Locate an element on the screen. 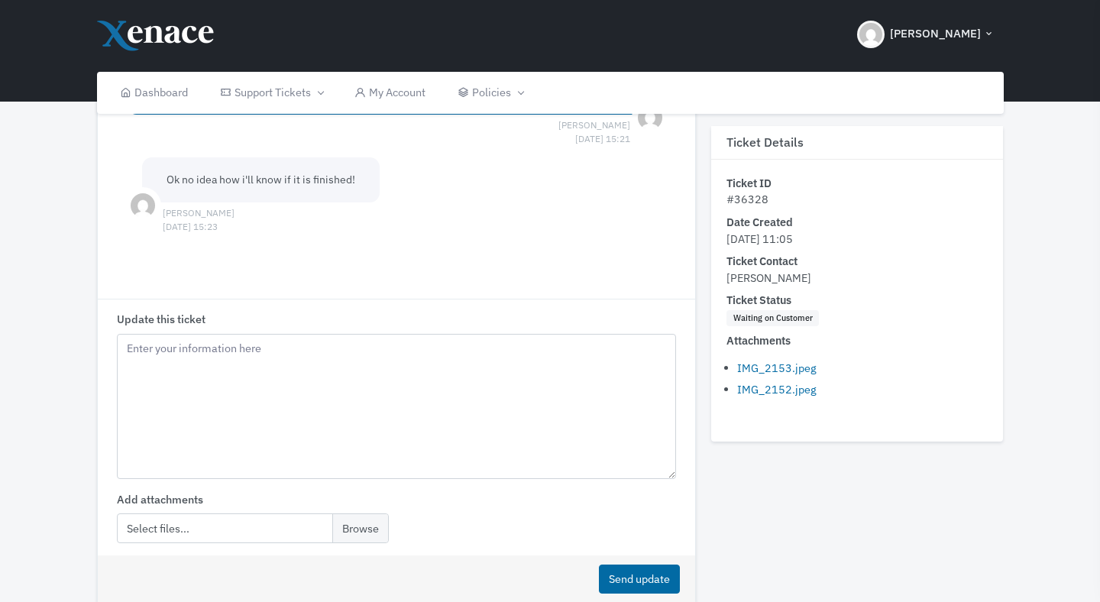 This screenshot has width=1100, height=602. dt: Attachments is located at coordinates (857, 342).